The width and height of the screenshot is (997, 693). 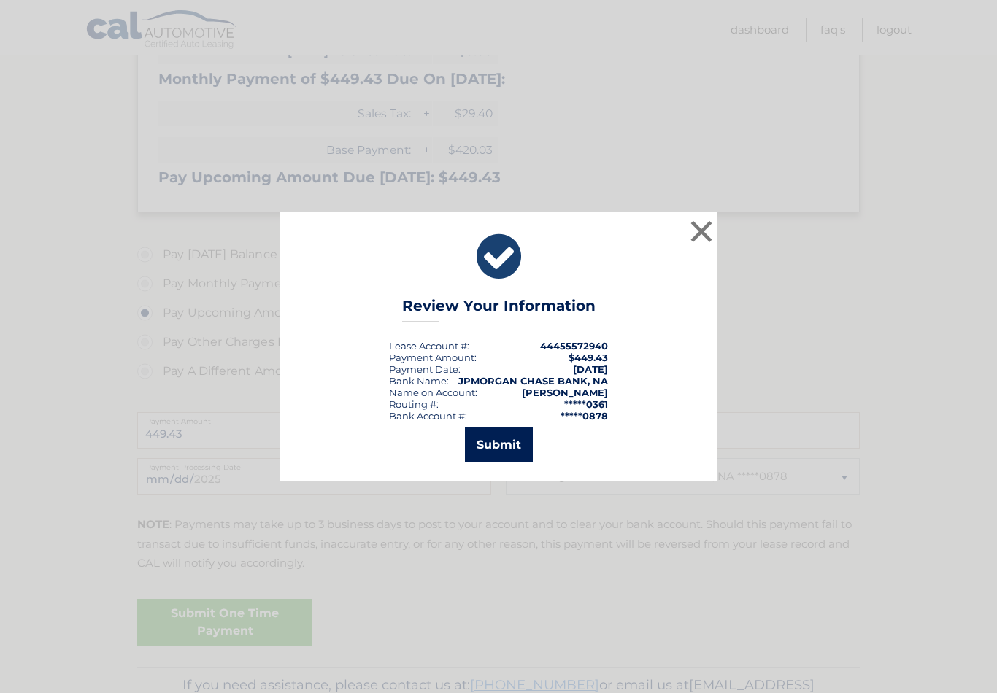 I want to click on button: Submit, so click(x=498, y=445).